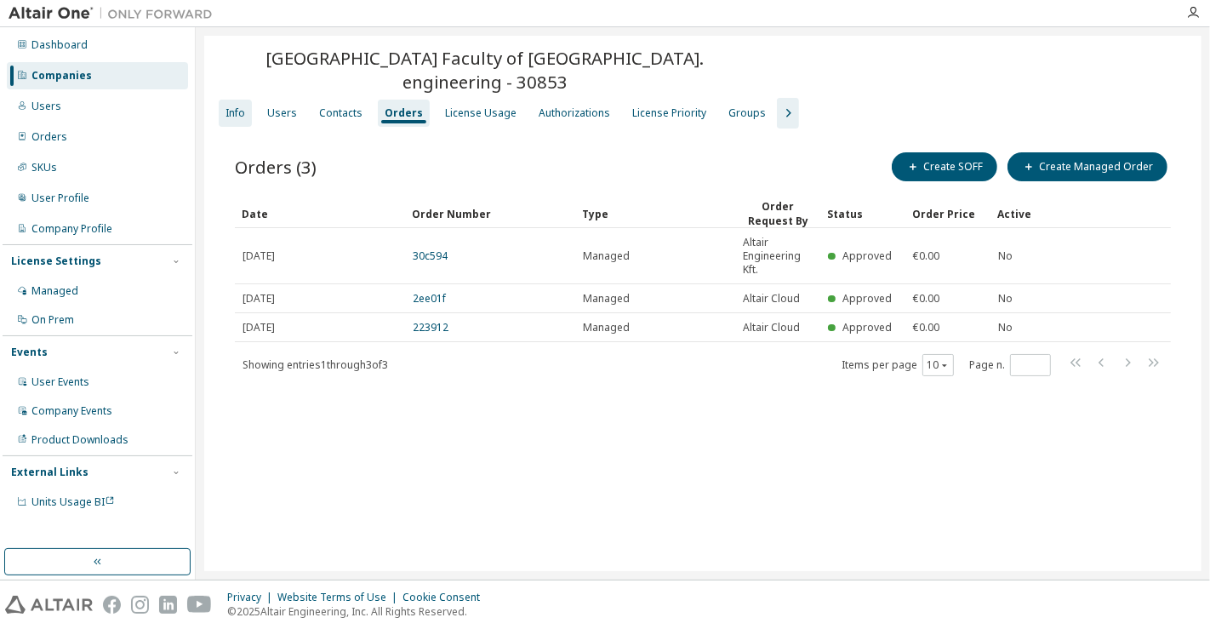  I want to click on div: User Events, so click(60, 382).